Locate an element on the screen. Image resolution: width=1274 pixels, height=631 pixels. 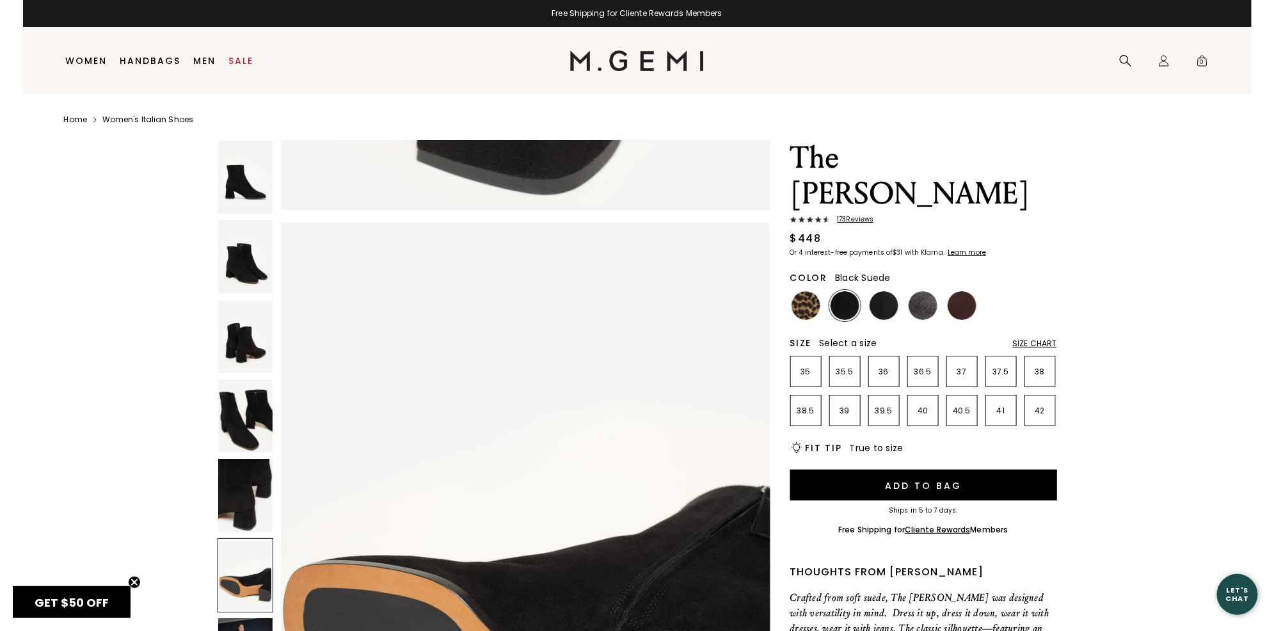
span: True to size is located at coordinates (876, 448).